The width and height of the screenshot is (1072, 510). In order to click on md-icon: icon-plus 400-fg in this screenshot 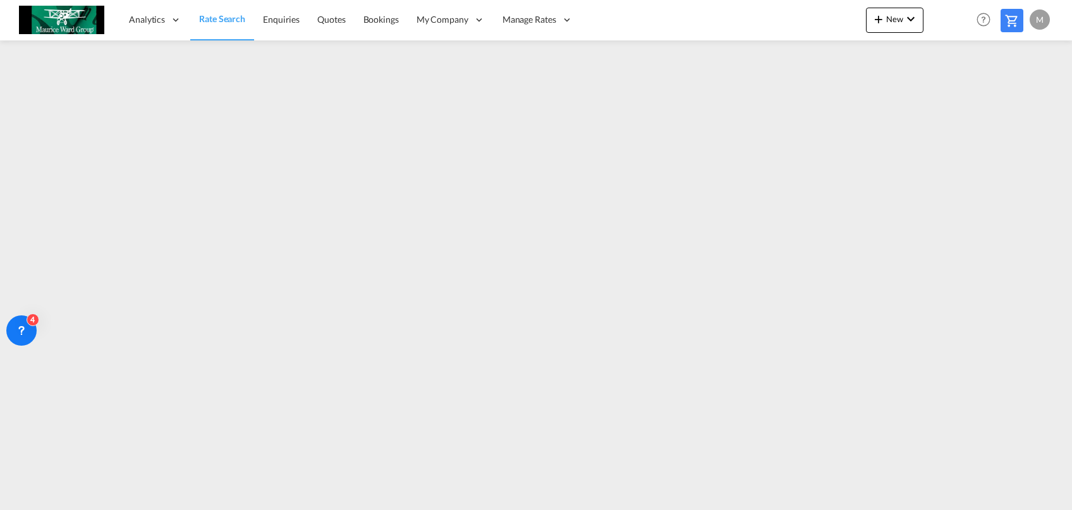, I will do `click(878, 19)`.